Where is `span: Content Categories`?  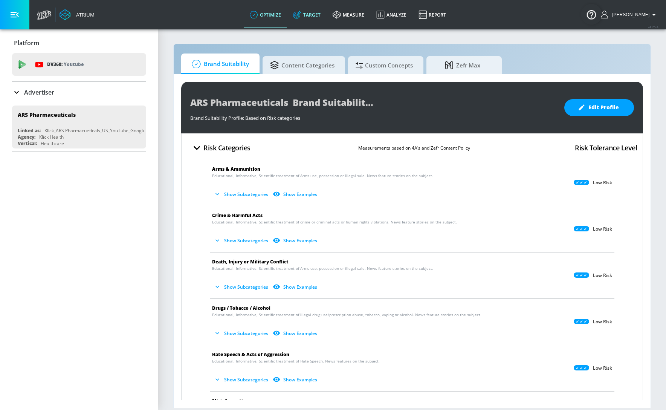
span: Content Categories is located at coordinates (302, 65).